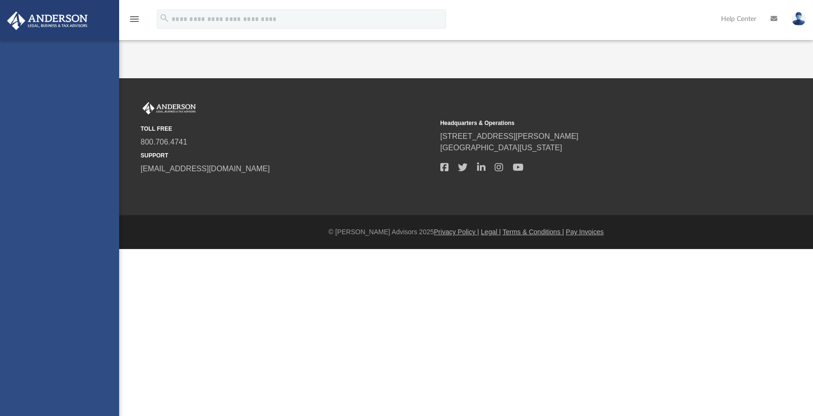  What do you see at coordinates (164, 18) in the screenshot?
I see `i: search` at bounding box center [164, 18].